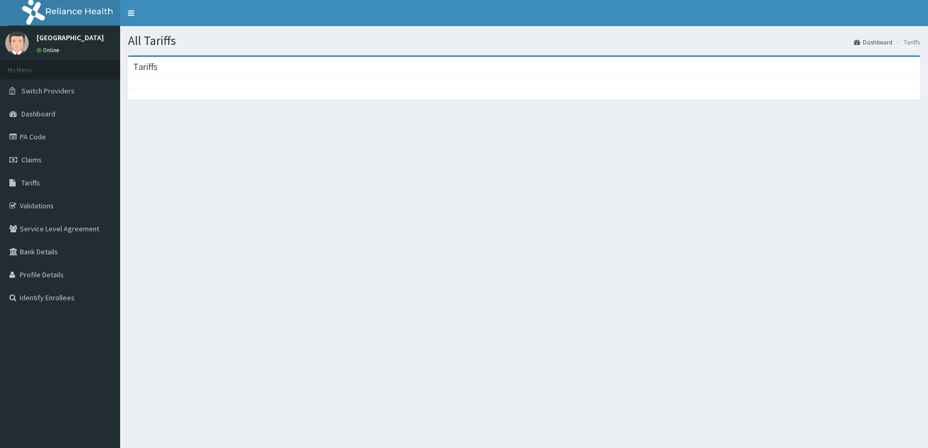 This screenshot has height=448, width=928. I want to click on span: Dashboard, so click(38, 114).